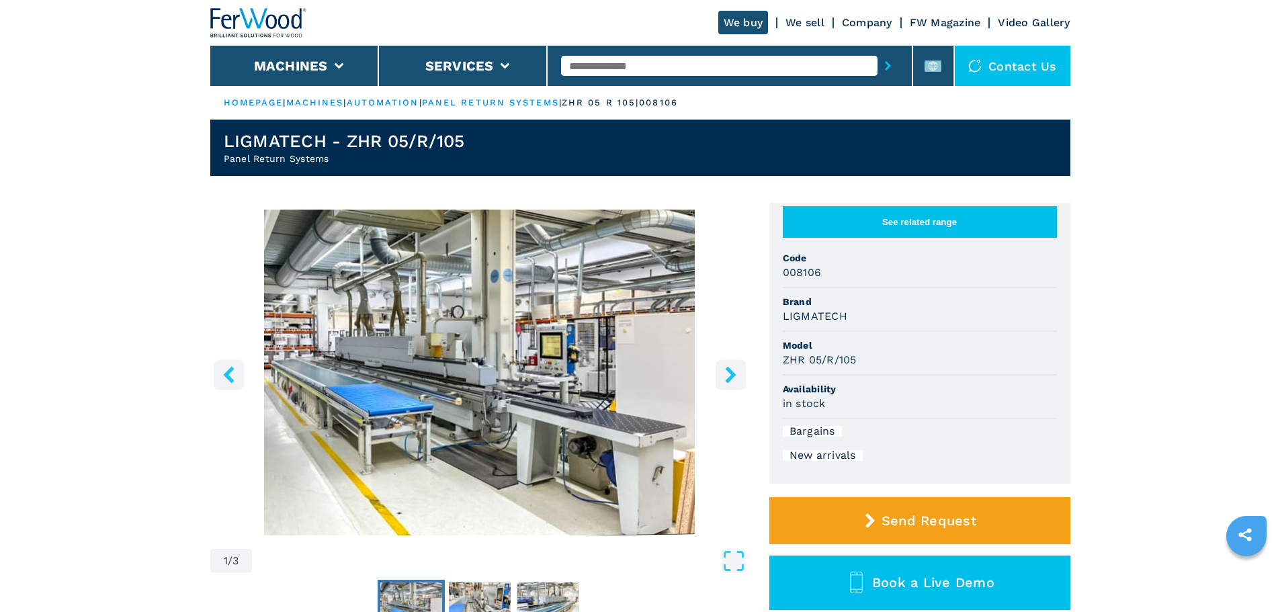 The image size is (1280, 612). I want to click on div: Contact us, so click(1013, 66).